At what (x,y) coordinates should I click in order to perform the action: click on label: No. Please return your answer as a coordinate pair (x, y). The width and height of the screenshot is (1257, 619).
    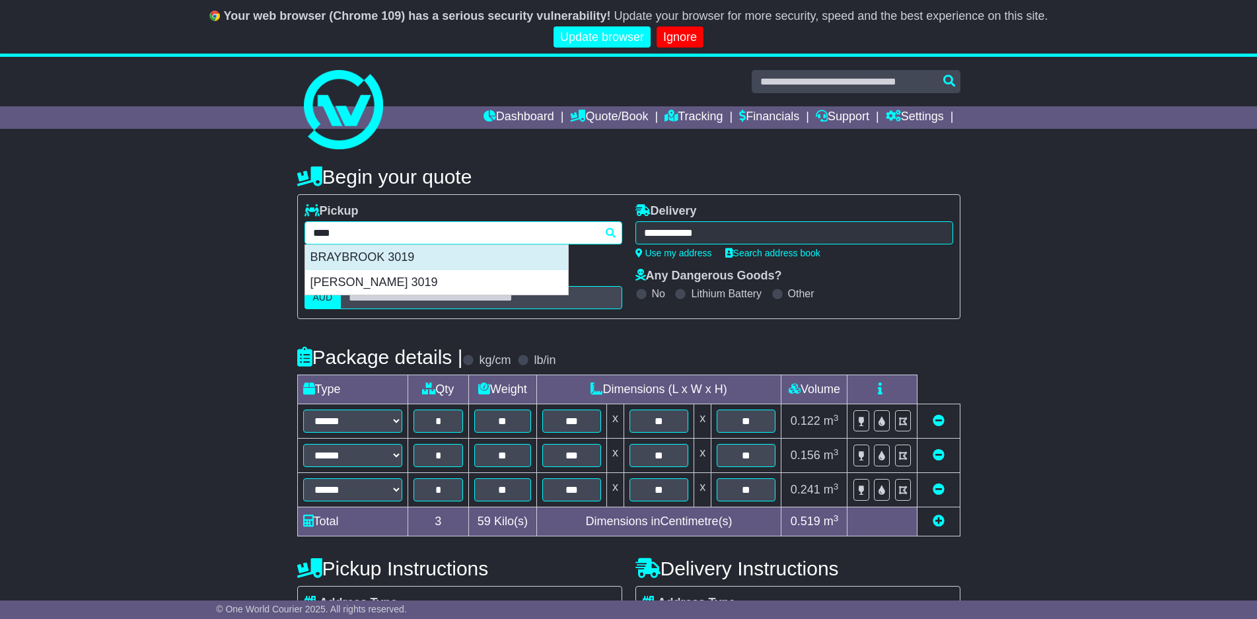
    Looking at the image, I should click on (658, 293).